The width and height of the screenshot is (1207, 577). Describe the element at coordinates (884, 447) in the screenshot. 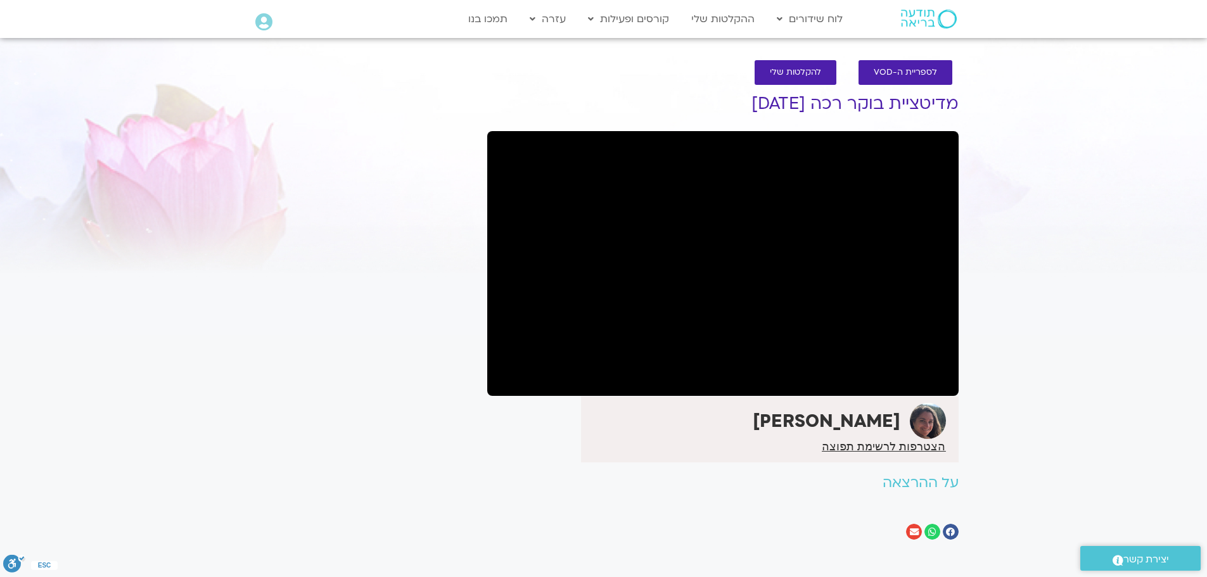

I see `a: הצטרפות לרשימת תפוצה` at that location.